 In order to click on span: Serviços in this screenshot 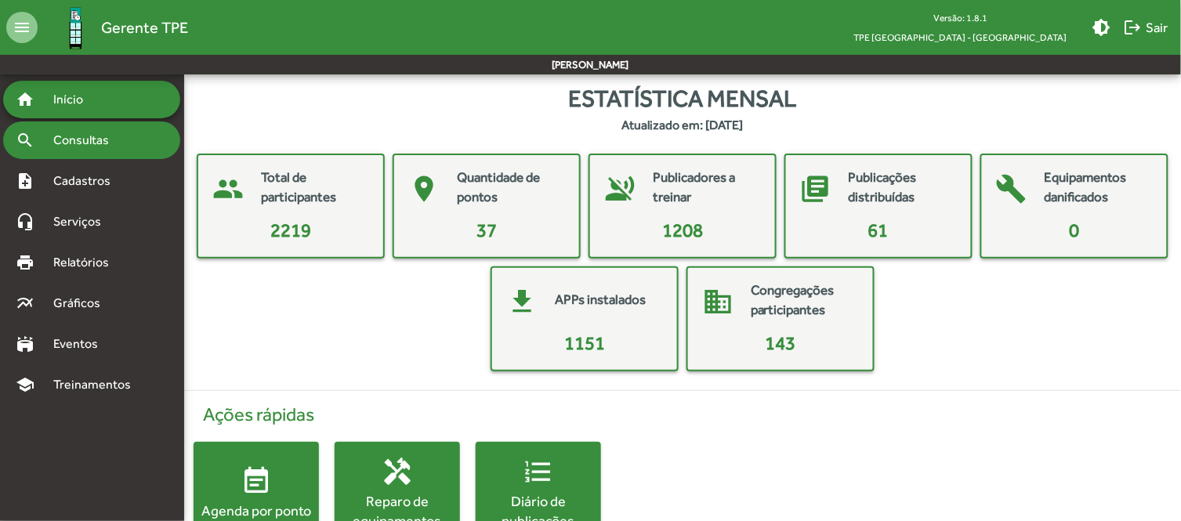, I will do `click(83, 222)`.